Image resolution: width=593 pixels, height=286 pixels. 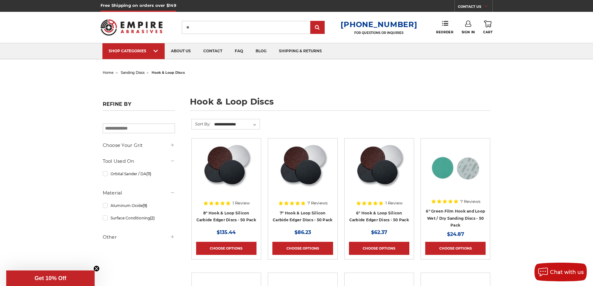 I want to click on a: Reorder, so click(x=444, y=27).